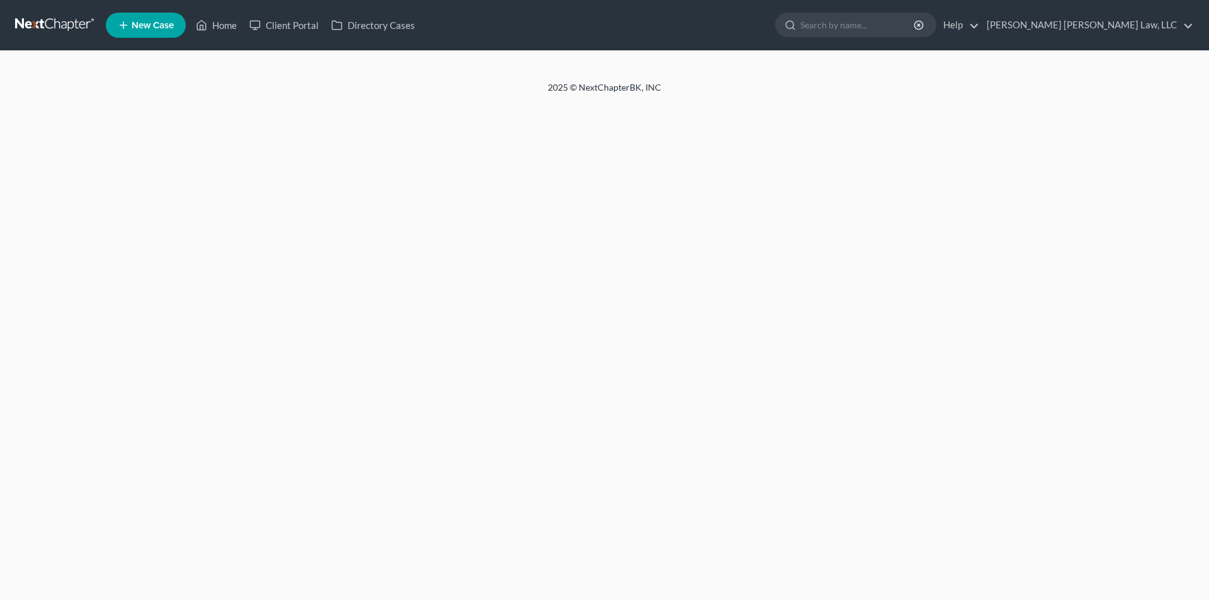 The height and width of the screenshot is (600, 1209). What do you see at coordinates (152, 25) in the screenshot?
I see `span: New Case` at bounding box center [152, 25].